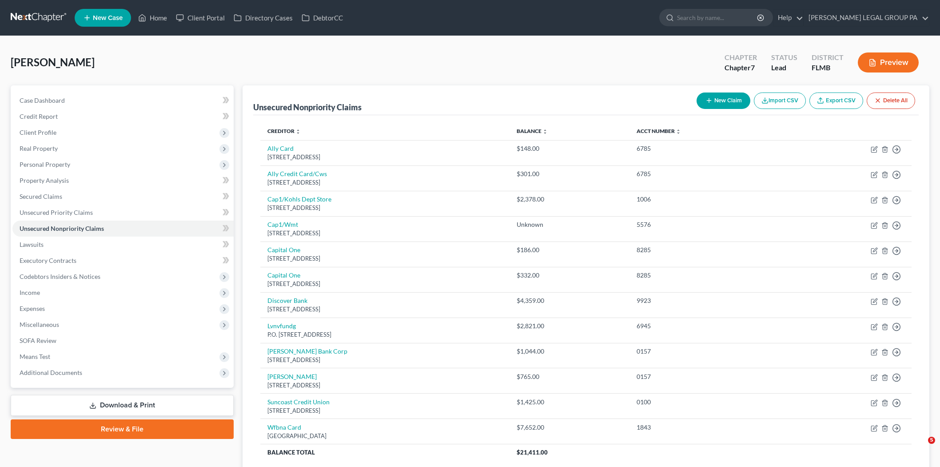  What do you see at coordinates (723, 100) in the screenshot?
I see `button: New Claim` at bounding box center [723, 100].